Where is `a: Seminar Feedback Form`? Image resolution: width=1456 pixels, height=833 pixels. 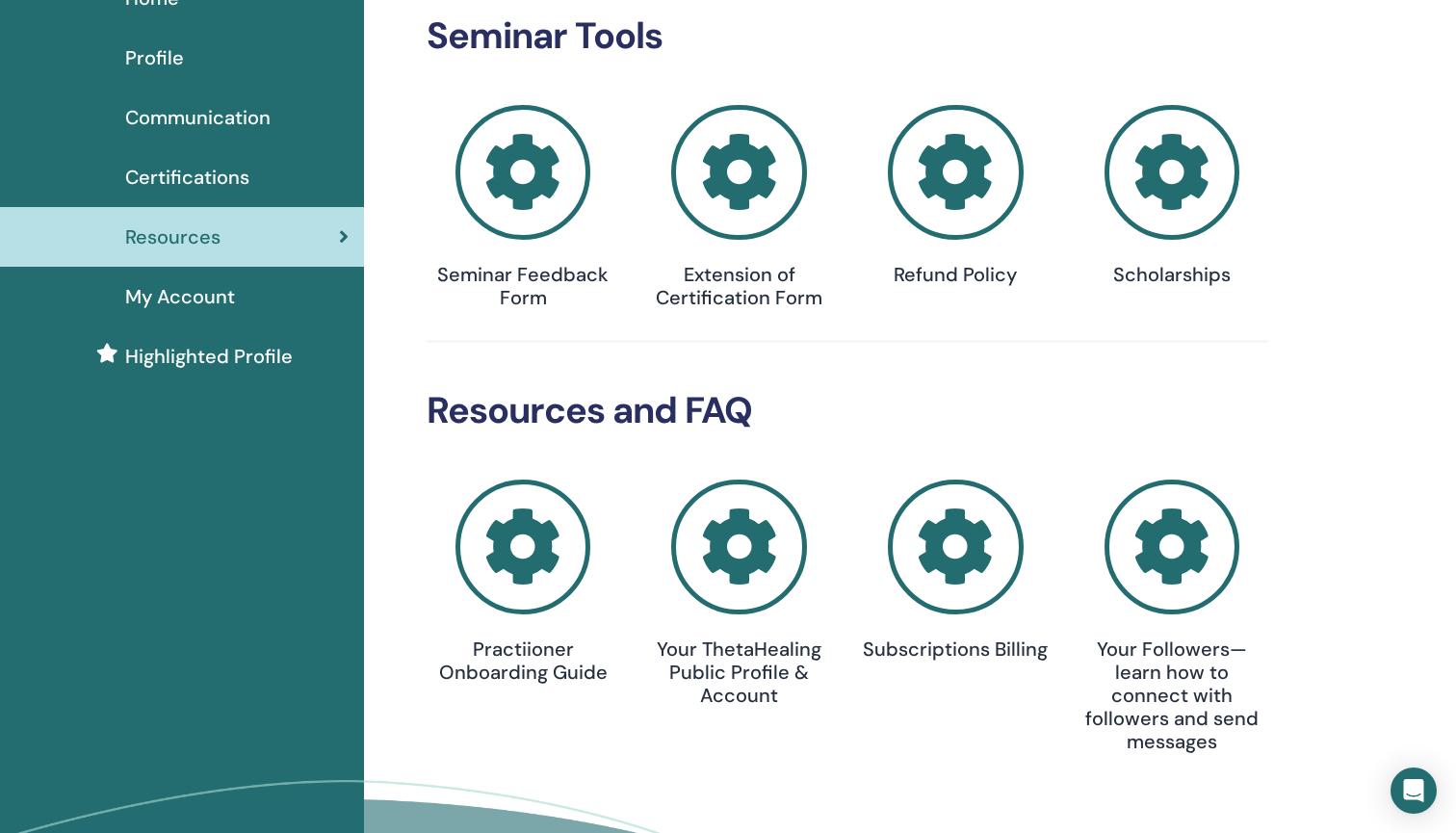
a: Seminar Feedback Form is located at coordinates (523, 207).